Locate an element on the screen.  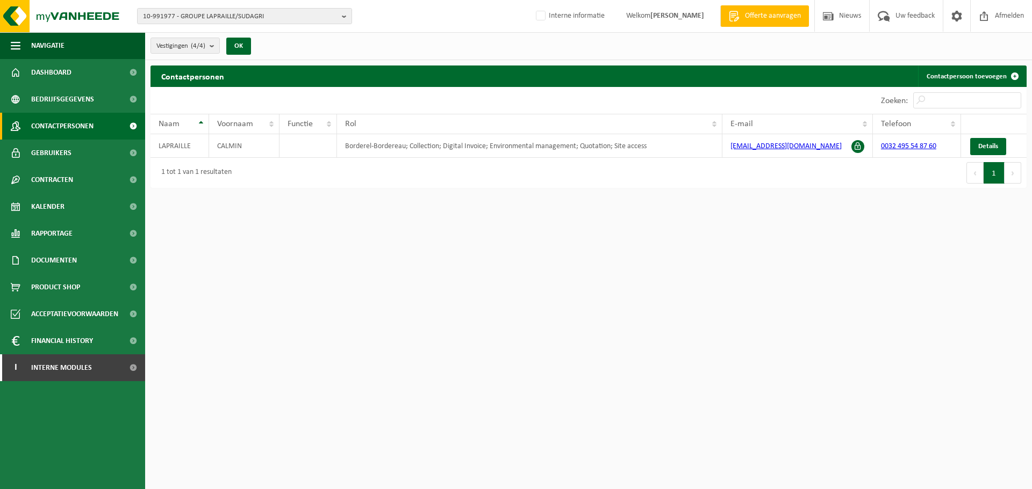
button: 10-991977 - GROUPE LAPRAILLE/SUDAGRI is located at coordinates (244, 16).